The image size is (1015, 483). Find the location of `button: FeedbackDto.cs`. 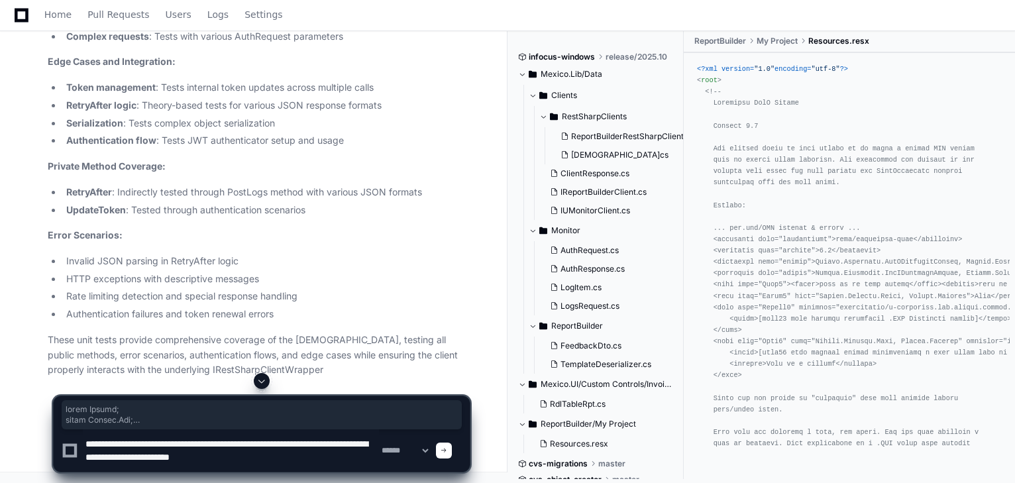

button: FeedbackDto.cs is located at coordinates (610, 346).